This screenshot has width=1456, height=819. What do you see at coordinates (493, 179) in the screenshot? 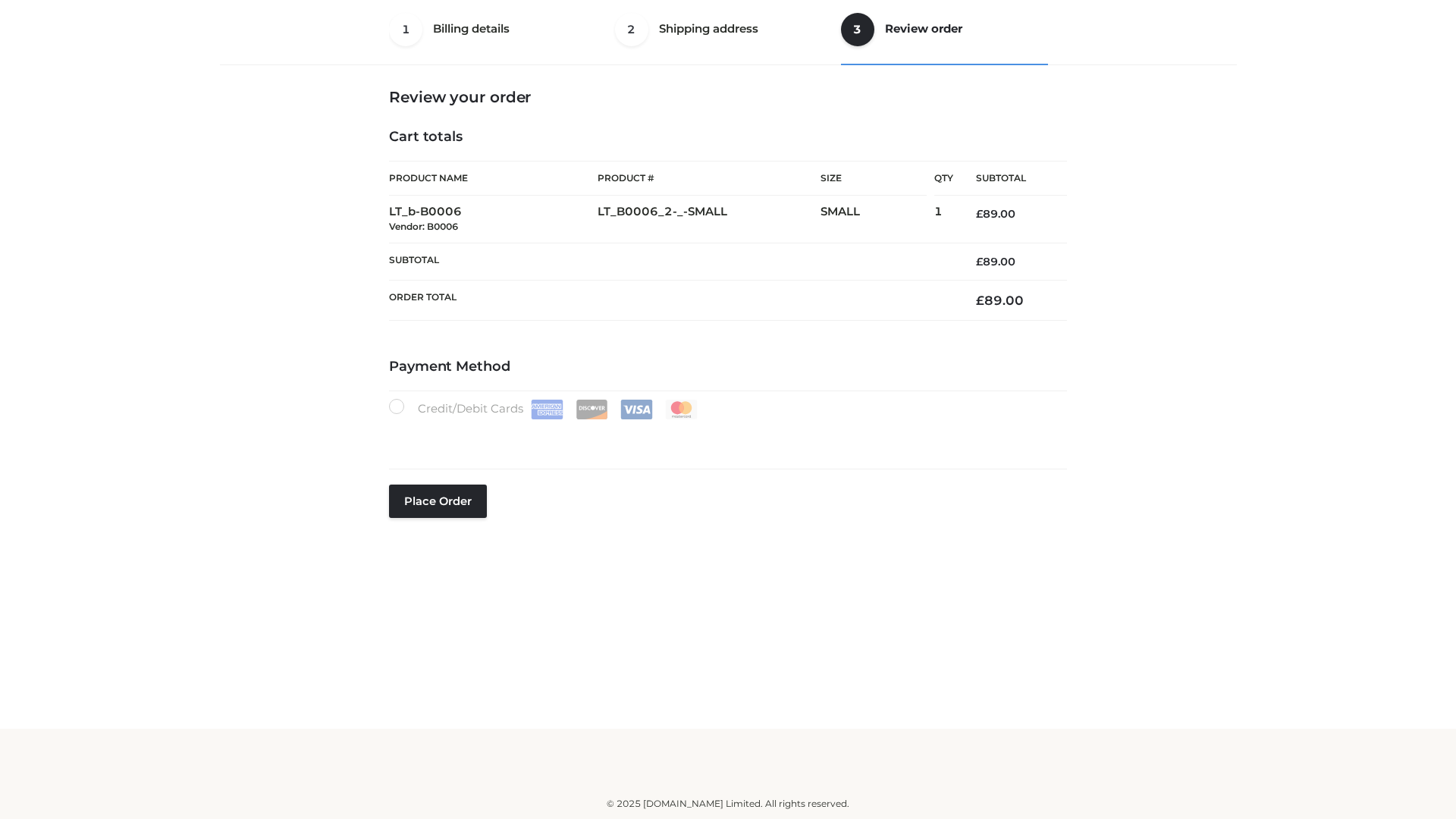
I see `th: Product Name` at bounding box center [493, 179].